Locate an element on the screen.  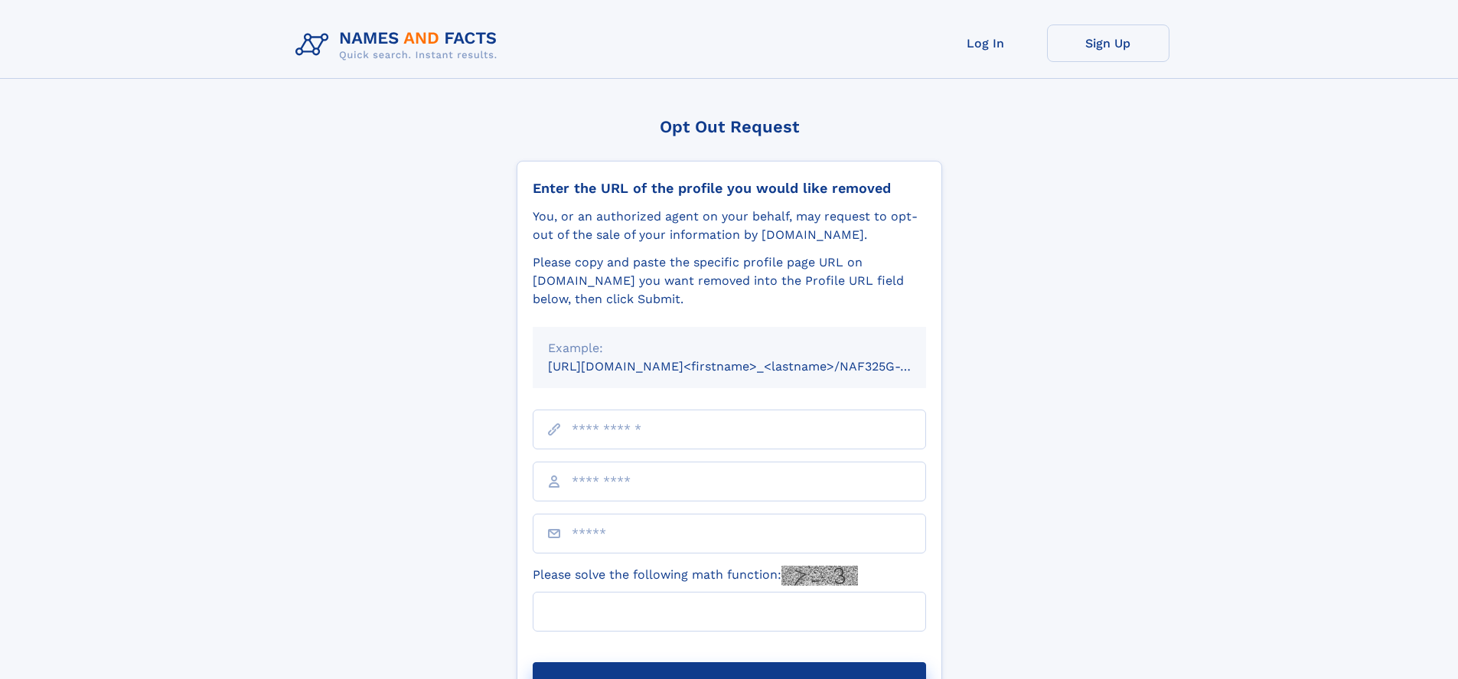
a: Sign Up is located at coordinates (1108, 43).